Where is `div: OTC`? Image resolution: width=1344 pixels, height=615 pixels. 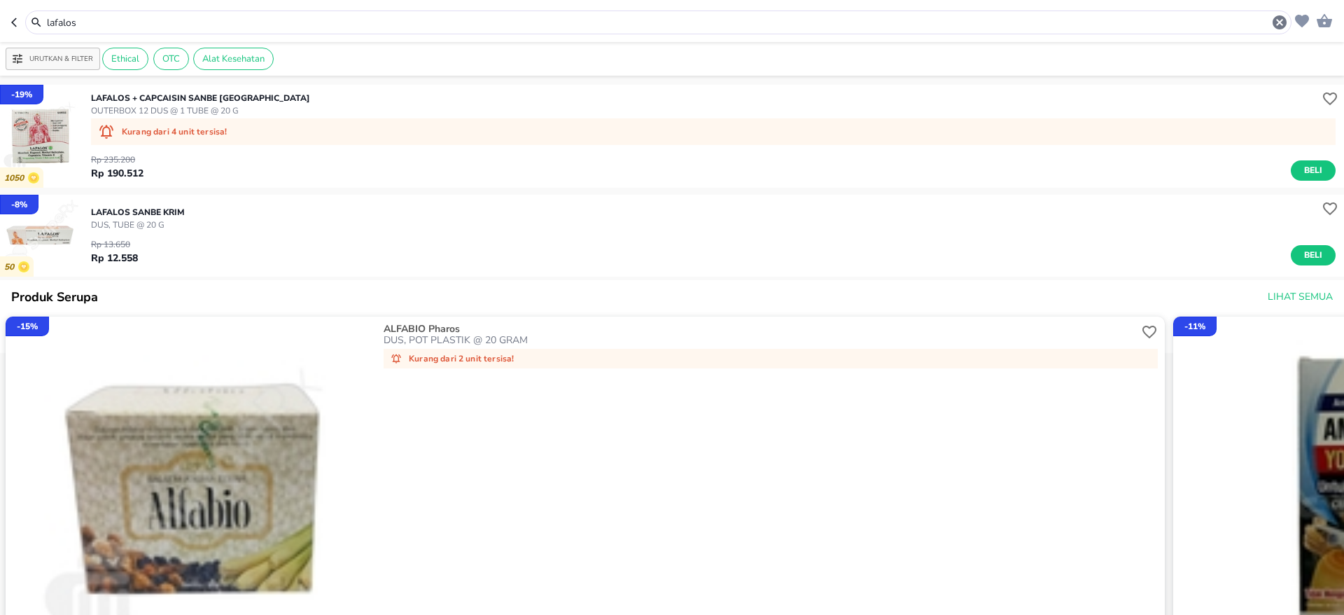 div: OTC is located at coordinates (171, 59).